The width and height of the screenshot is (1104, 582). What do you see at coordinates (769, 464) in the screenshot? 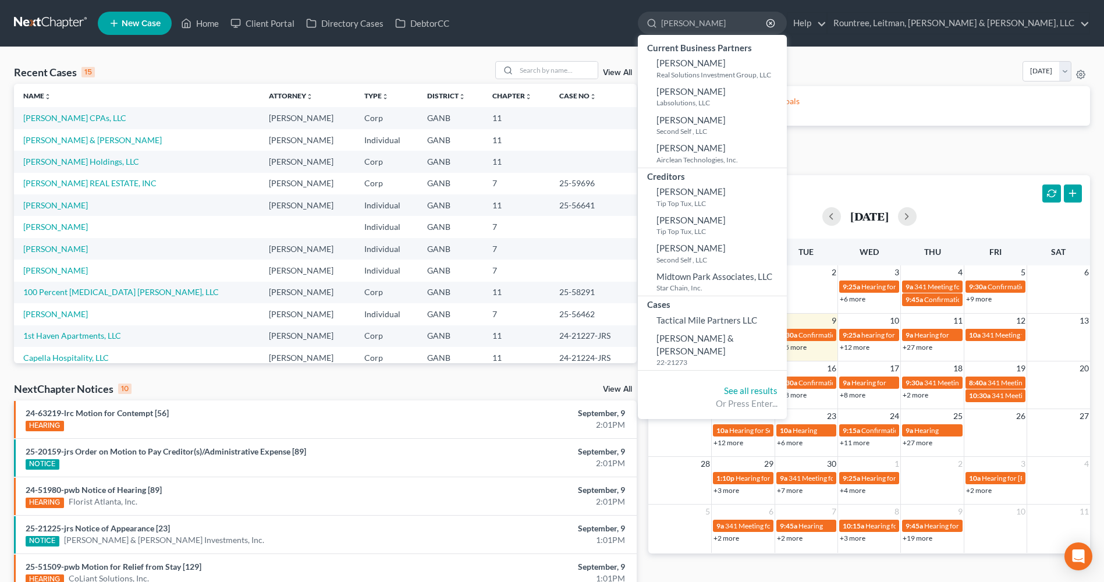
I see `span: 29` at bounding box center [769, 464].